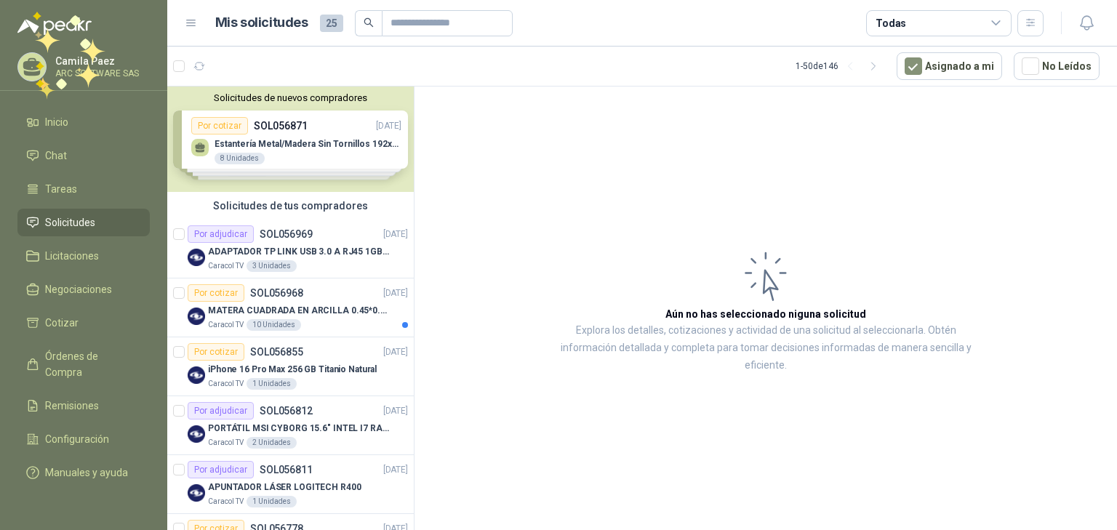 The height and width of the screenshot is (530, 1117). Describe the element at coordinates (61, 189) in the screenshot. I see `span: Tareas` at that location.